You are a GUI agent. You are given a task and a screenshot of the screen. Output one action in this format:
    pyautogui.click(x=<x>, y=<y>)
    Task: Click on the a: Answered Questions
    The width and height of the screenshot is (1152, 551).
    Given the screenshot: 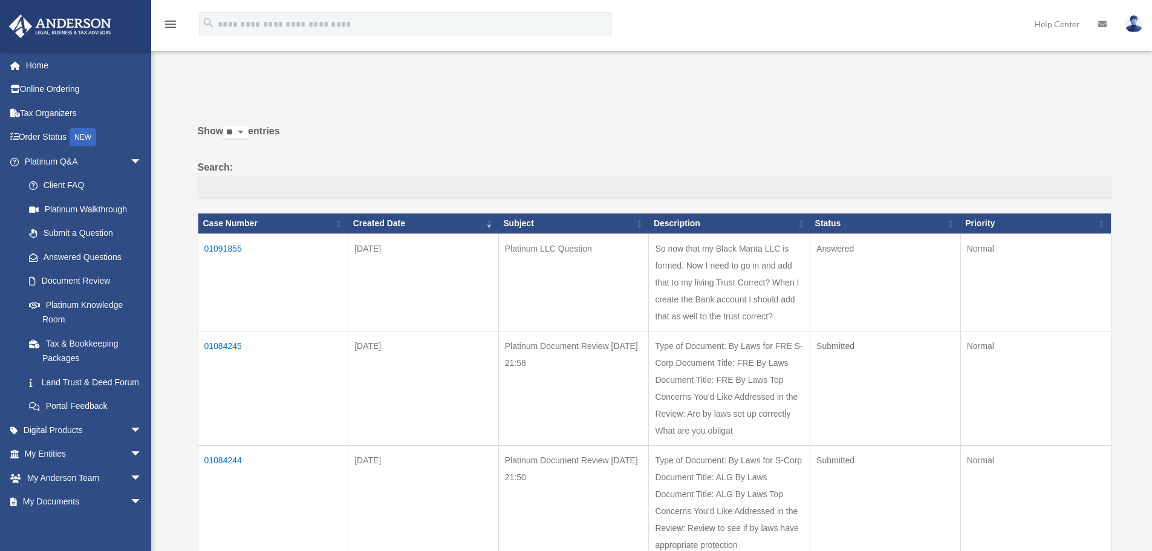 What is the action you would take?
    pyautogui.click(x=82, y=257)
    